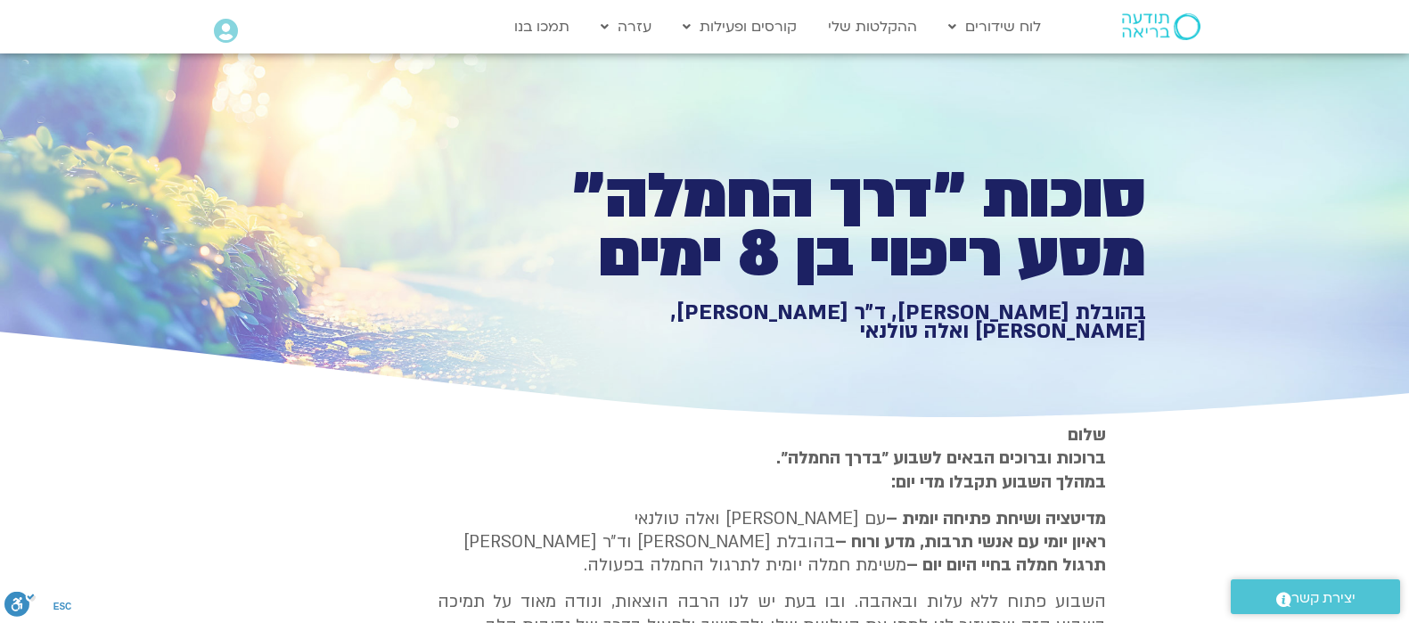 Image resolution: width=1409 pixels, height=623 pixels. What do you see at coordinates (1006, 565) in the screenshot?
I see `b: תרגול חמלה בחיי היום יום –` at bounding box center [1006, 565].